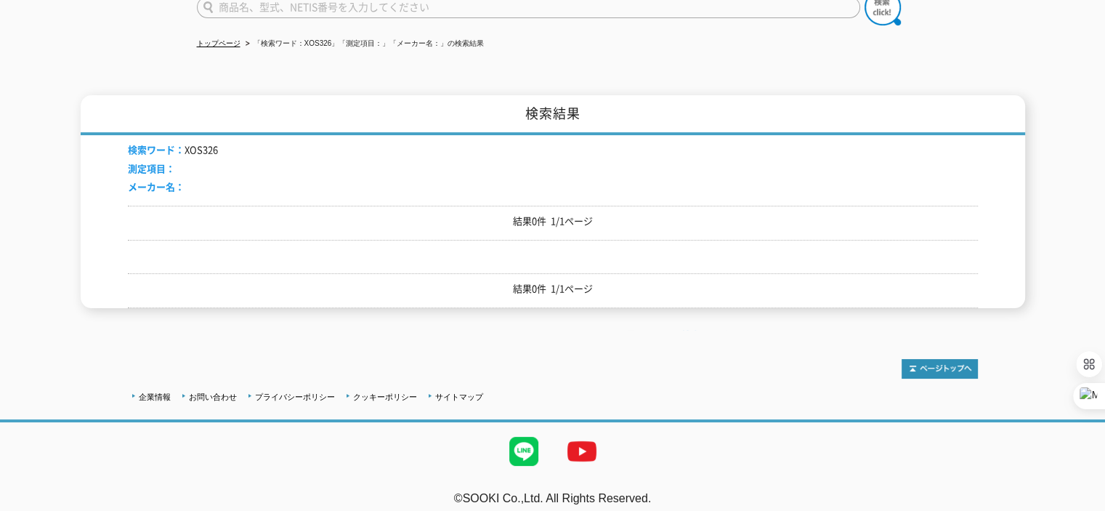 The height and width of the screenshot is (511, 1105). Describe the element at coordinates (151, 168) in the screenshot. I see `span: 測定項目：` at that location.